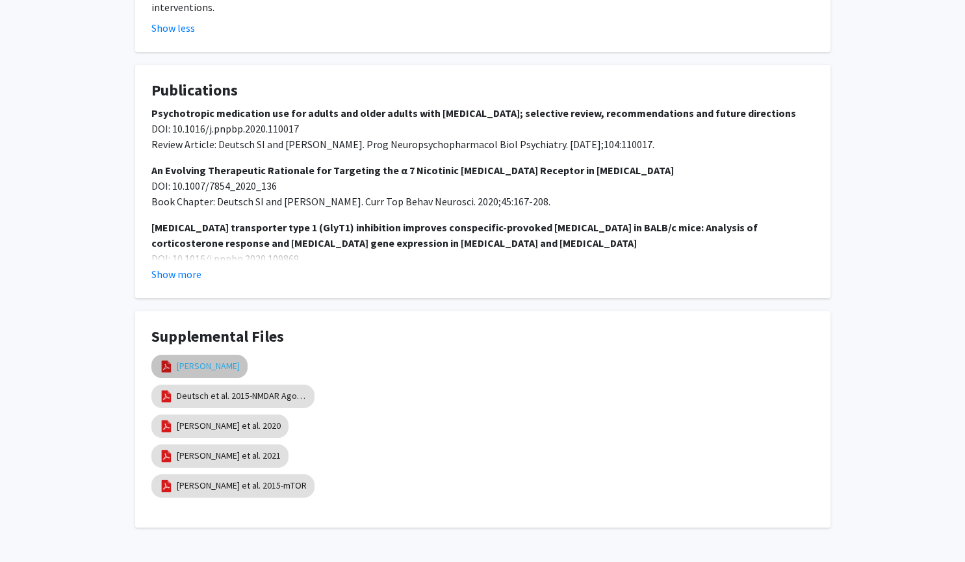 The image size is (965, 562). Describe the element at coordinates (176, 274) in the screenshot. I see `button: Show more` at that location.